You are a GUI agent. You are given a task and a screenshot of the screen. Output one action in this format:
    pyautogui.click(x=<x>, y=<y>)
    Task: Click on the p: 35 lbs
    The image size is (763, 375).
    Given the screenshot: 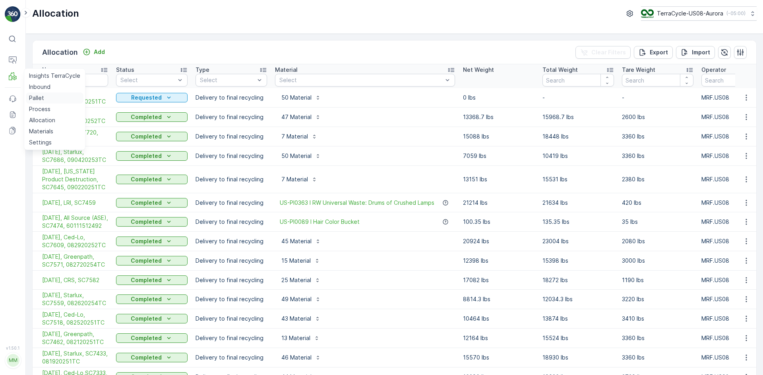 What is the action you would take?
    pyautogui.click(x=658, y=222)
    